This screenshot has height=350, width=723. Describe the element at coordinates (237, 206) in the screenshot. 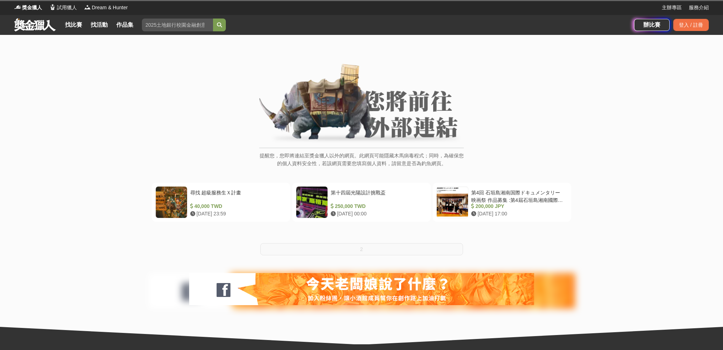

I see `div: 40,000 TWD` at that location.